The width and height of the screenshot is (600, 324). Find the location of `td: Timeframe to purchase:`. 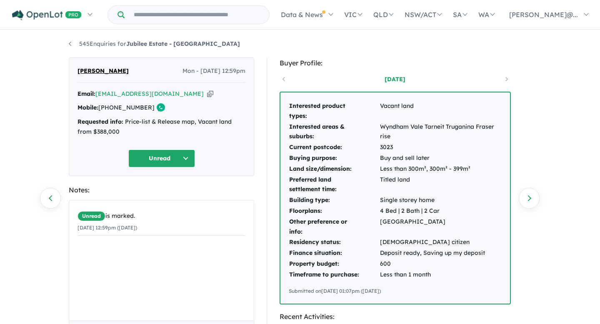

td: Timeframe to purchase: is located at coordinates (334, 275).